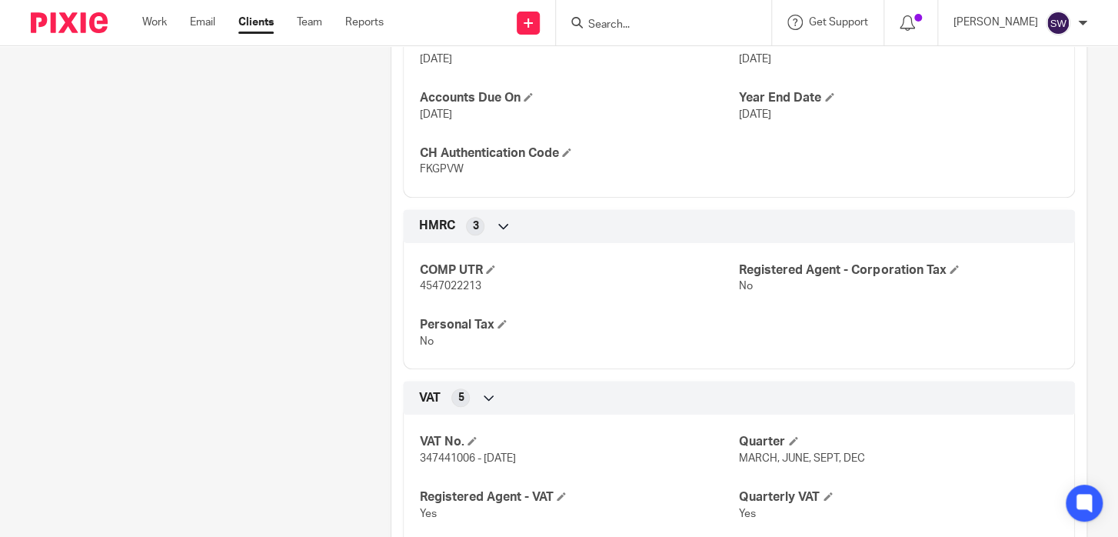 The height and width of the screenshot is (537, 1118). What do you see at coordinates (656, 25) in the screenshot?
I see `input: Search` at bounding box center [656, 25].